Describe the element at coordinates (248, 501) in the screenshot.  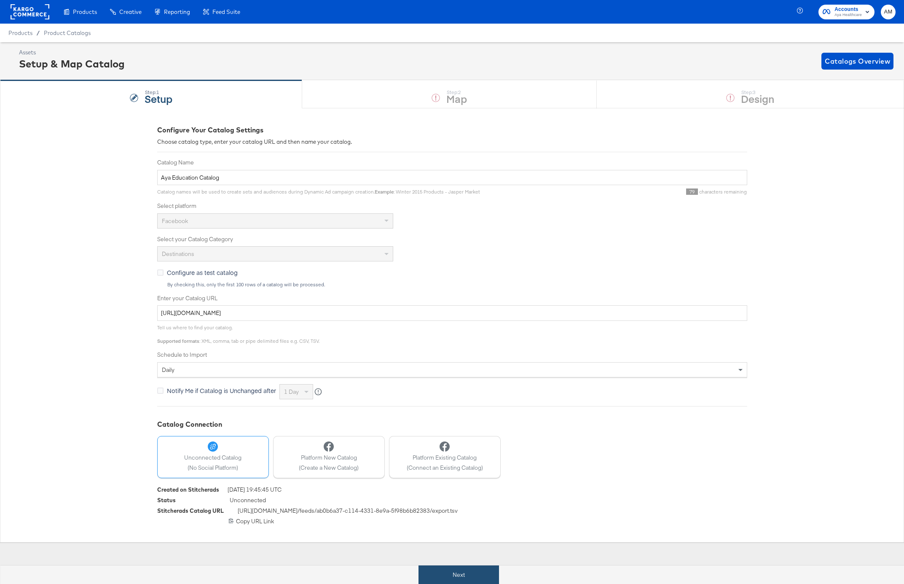
I see `span: Unconnected` at that location.